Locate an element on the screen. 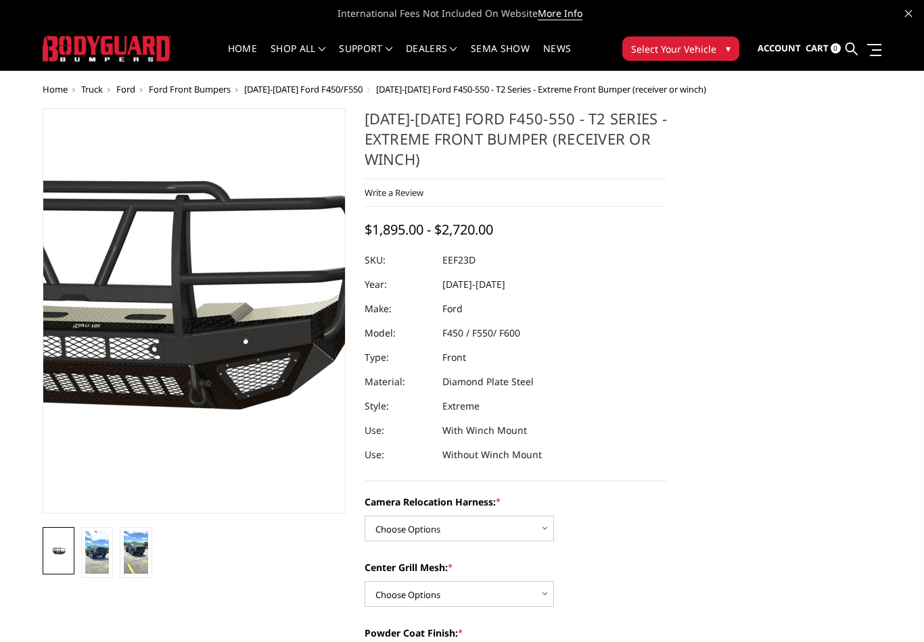 The height and width of the screenshot is (642, 924). img: BODYGUARD BUMPERS is located at coordinates (107, 48).